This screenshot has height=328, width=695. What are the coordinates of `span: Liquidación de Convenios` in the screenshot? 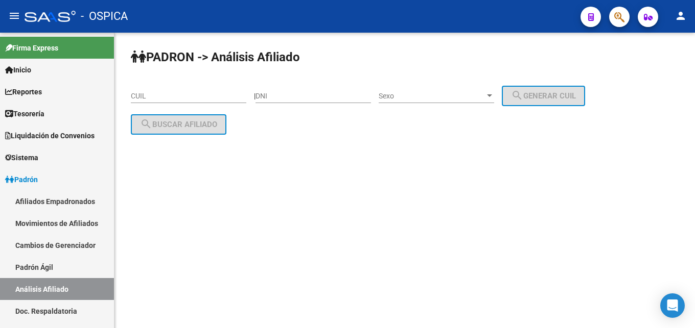 It's located at (50, 136).